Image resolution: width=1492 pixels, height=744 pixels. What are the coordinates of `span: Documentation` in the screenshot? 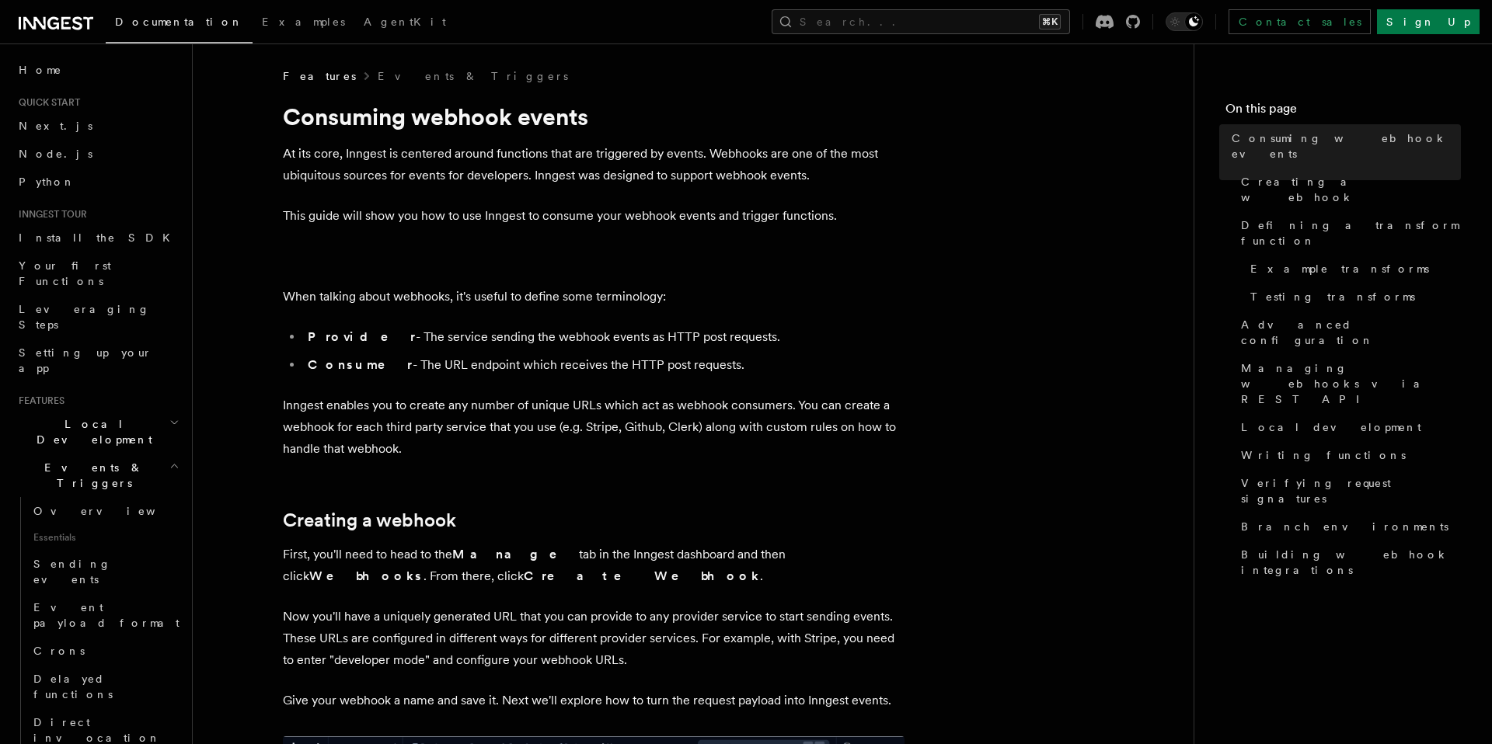 It's located at (179, 22).